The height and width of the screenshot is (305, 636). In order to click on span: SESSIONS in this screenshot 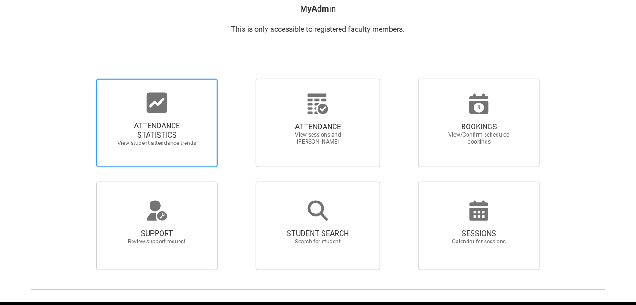, I will do `click(479, 234)`.